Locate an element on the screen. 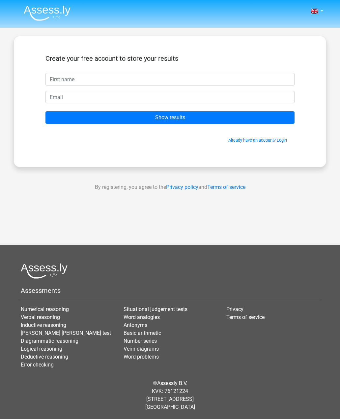 This screenshot has width=340, height=419. a: Verbal reasoning is located at coordinates (40, 317).